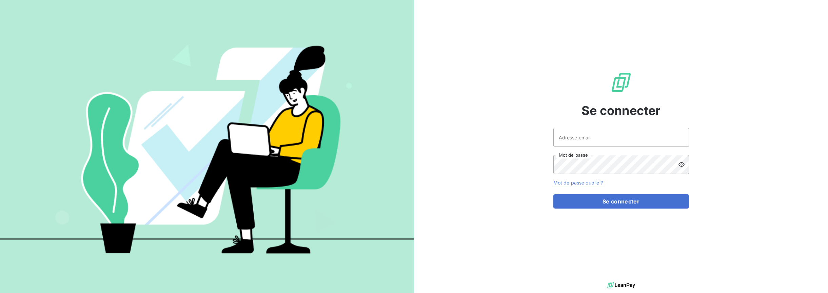  I want to click on img: logo, so click(622, 285).